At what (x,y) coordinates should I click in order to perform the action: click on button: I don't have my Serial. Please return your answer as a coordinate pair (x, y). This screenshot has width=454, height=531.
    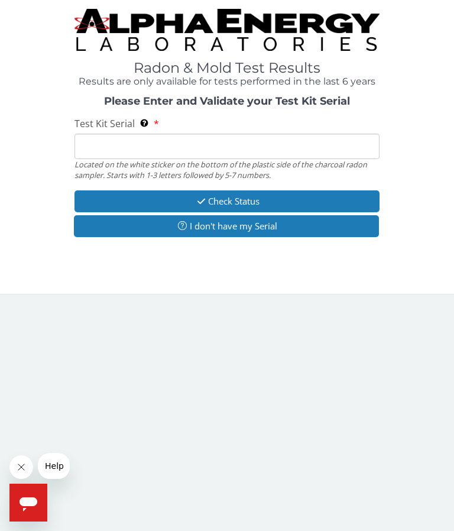
    Looking at the image, I should click on (226, 226).